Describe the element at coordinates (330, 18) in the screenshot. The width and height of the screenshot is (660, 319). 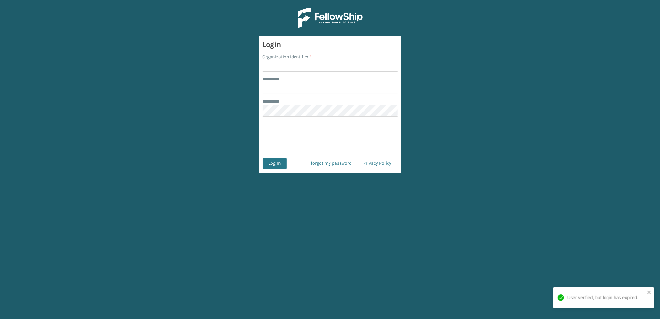
I see `img: Logo` at that location.